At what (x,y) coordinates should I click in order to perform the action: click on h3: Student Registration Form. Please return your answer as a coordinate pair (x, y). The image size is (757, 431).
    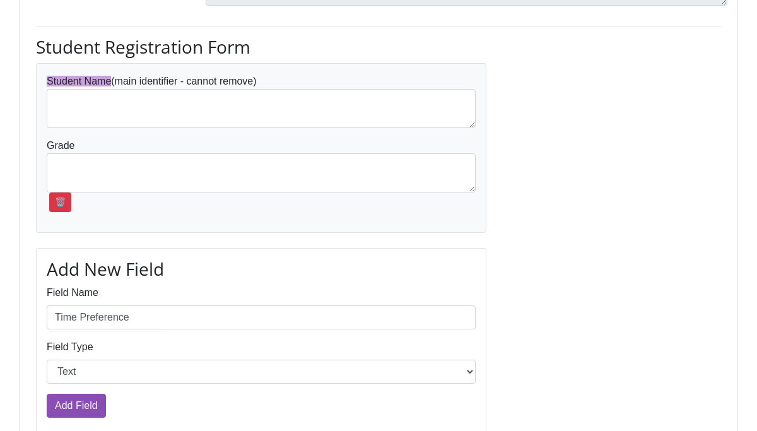
    Looking at the image, I should click on (261, 47).